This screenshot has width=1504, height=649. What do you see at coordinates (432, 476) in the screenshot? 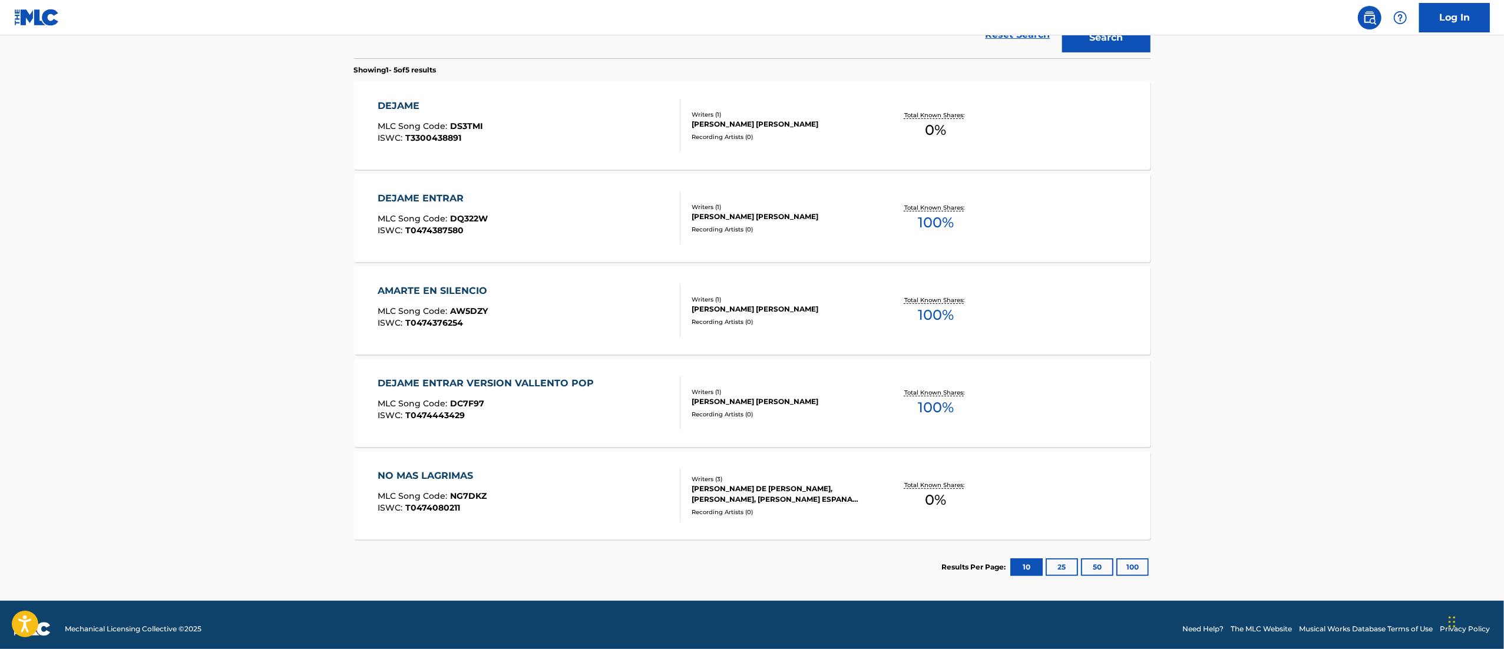
I see `div: NO MAS LAGRIMAS` at bounding box center [432, 476].